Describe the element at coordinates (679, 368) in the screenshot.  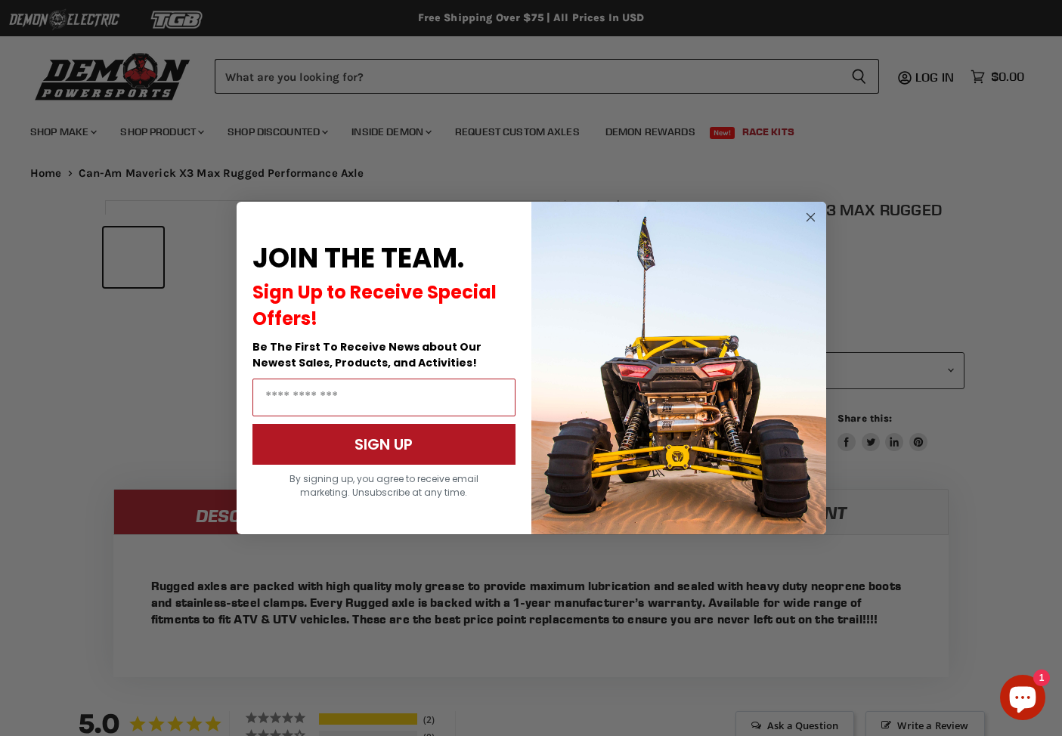
I see `img: a9095488-b6e7-41ba-879d-588abfab540b.jpeg` at that location.